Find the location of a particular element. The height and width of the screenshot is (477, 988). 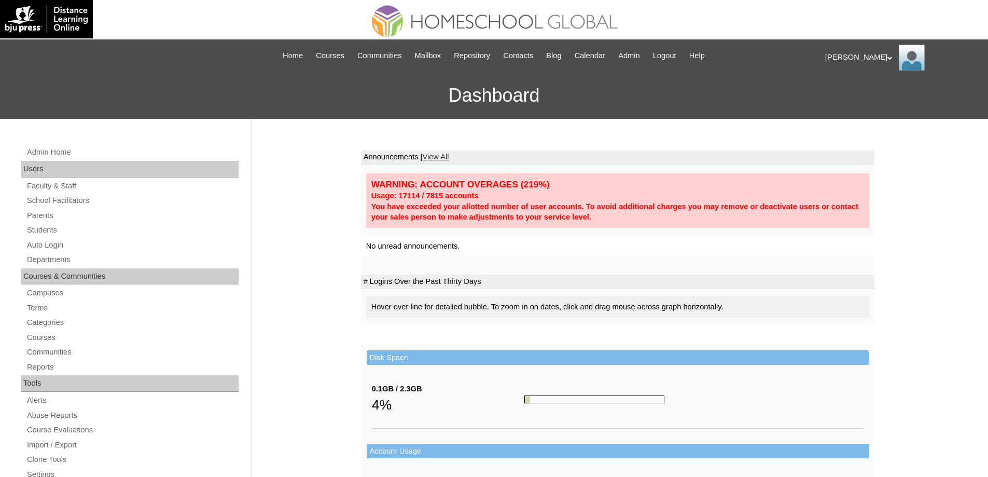

span: Communities is located at coordinates (380, 56).